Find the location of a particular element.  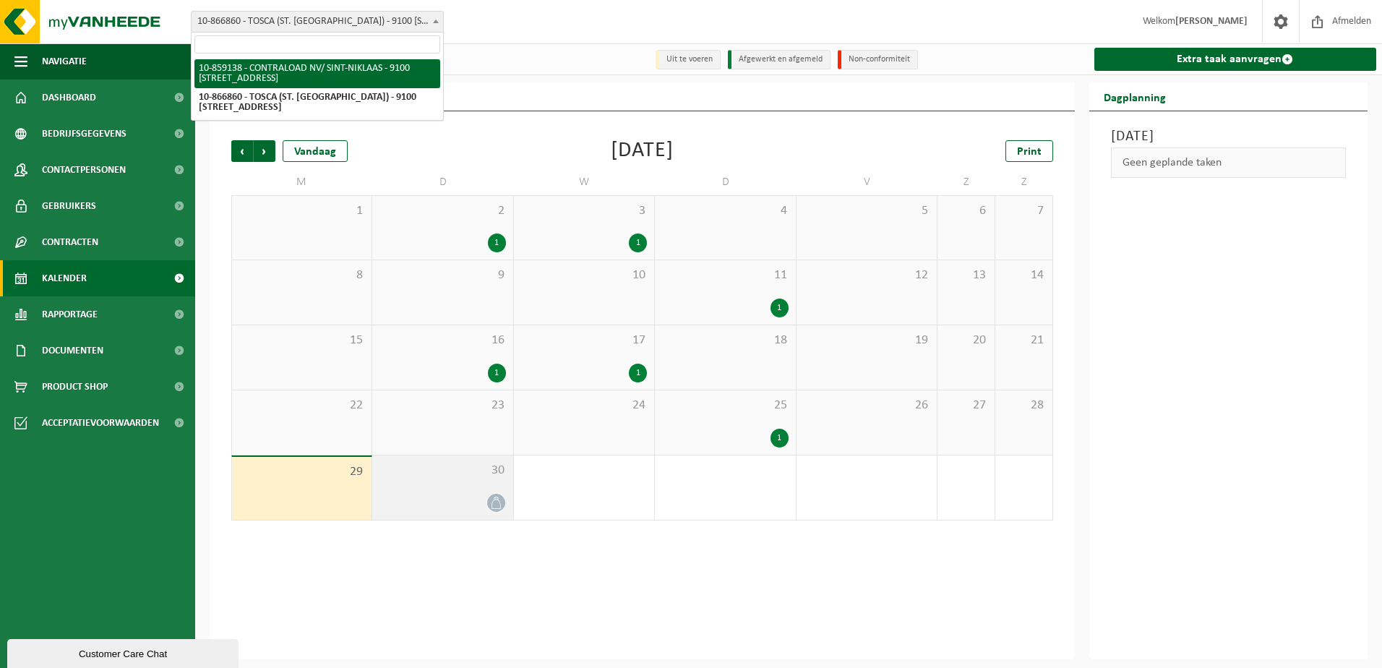

li: Non-conformiteit is located at coordinates (877, 59).